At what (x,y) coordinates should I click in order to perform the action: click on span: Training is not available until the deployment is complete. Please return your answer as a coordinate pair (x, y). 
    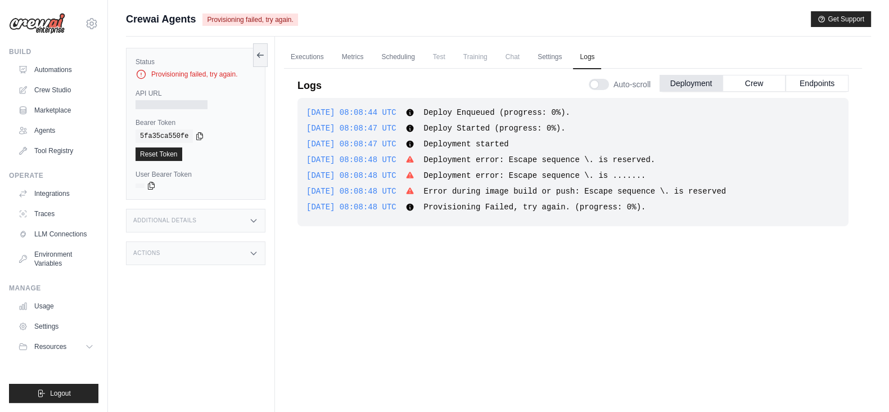
    Looking at the image, I should click on (475, 57).